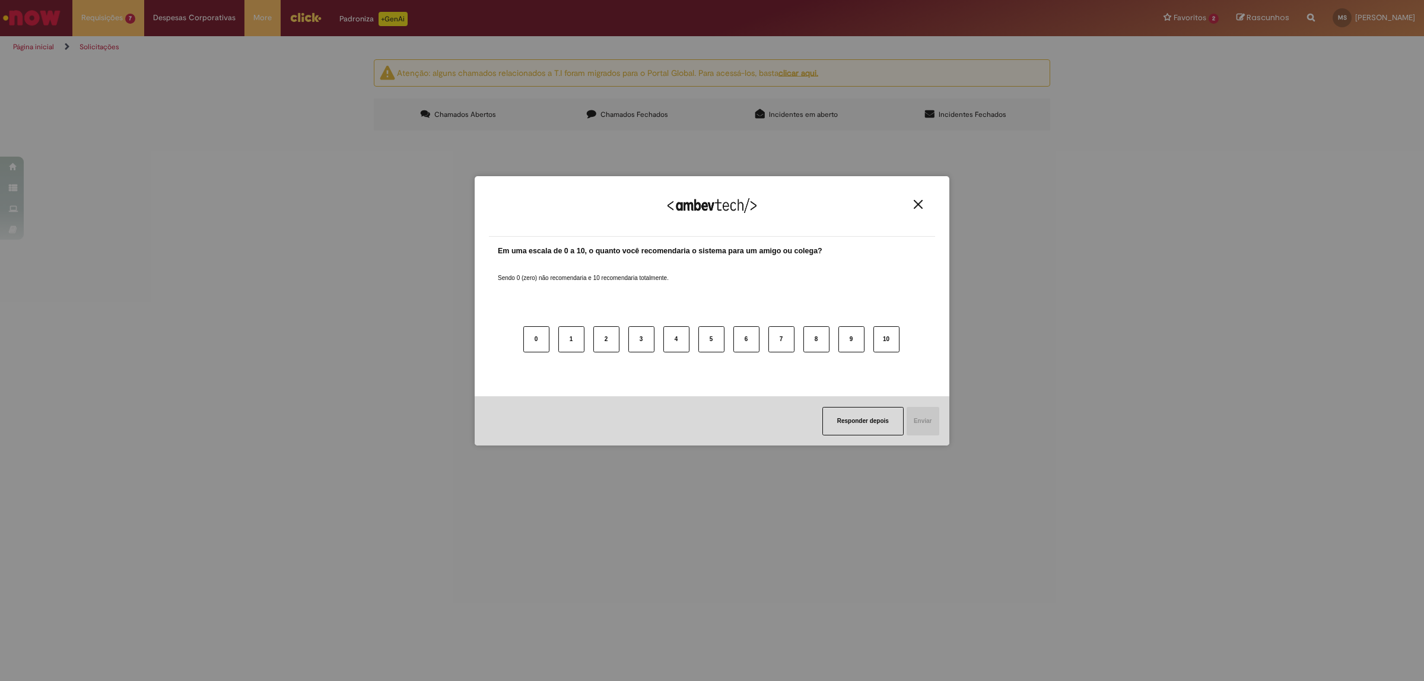 The image size is (1424, 681). What do you see at coordinates (660, 251) in the screenshot?
I see `label: Em uma escala de 0 a 10, o quanto você recomendaria o sistema para um amigo ou colega?` at bounding box center [660, 251].